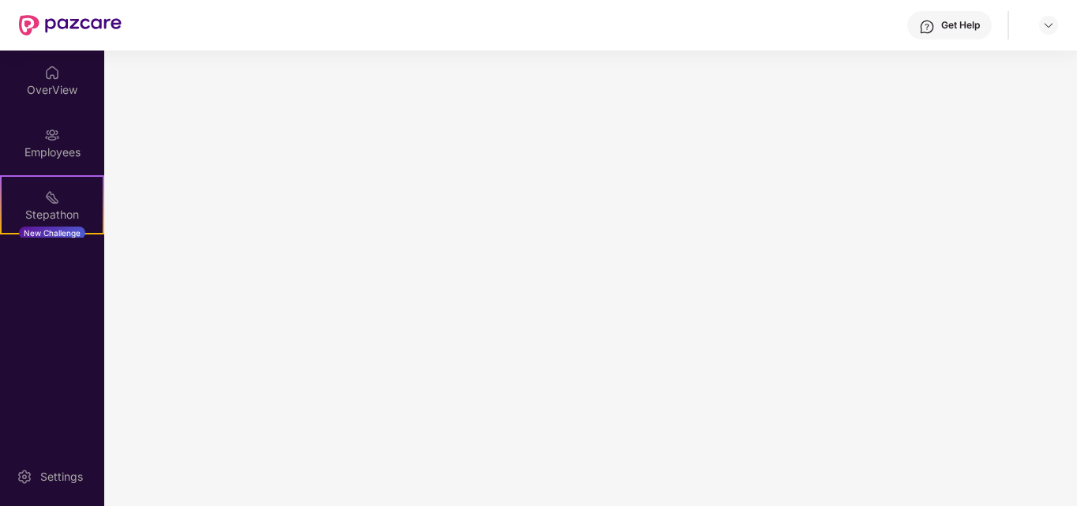 The width and height of the screenshot is (1077, 506). What do you see at coordinates (52, 135) in the screenshot?
I see `img: svg+xml;base64,PHN2ZyBpZD0iRW1wbG95ZWVzIiB4bWxucz0iaHR0cDovL3d3dy53My5vcmcvMjAwMC9zdmciIHdpZHRoPS...` at bounding box center [52, 135].